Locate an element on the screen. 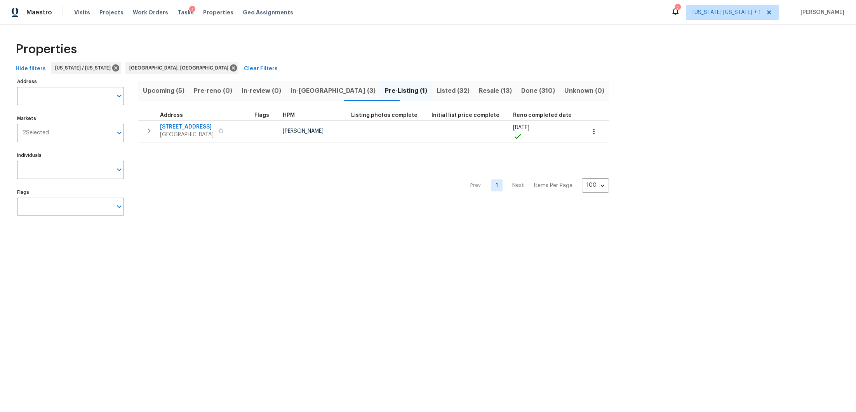 The width and height of the screenshot is (856, 412). span: Pre-reno (0) is located at coordinates (213, 91).